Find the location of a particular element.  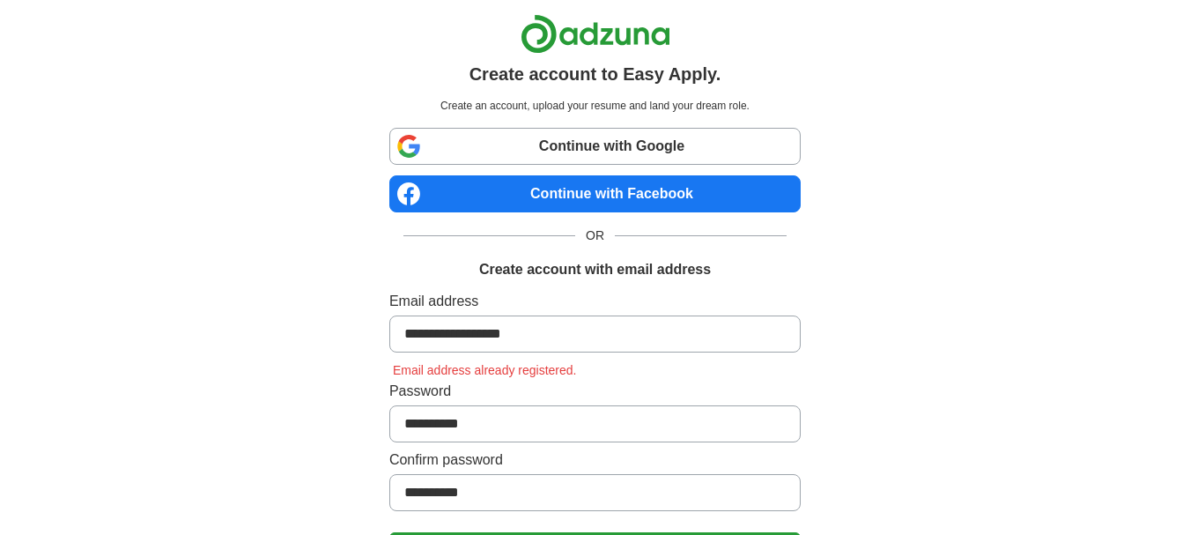

a: Continue with Google is located at coordinates (595, 146).